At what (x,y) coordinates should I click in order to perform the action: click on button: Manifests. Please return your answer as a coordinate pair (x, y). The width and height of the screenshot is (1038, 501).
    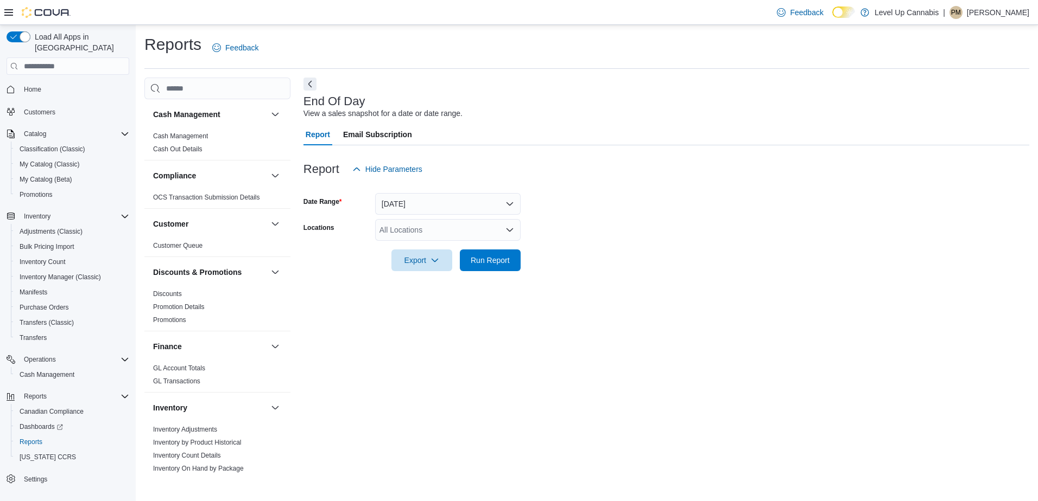
    Looking at the image, I should click on (72, 292).